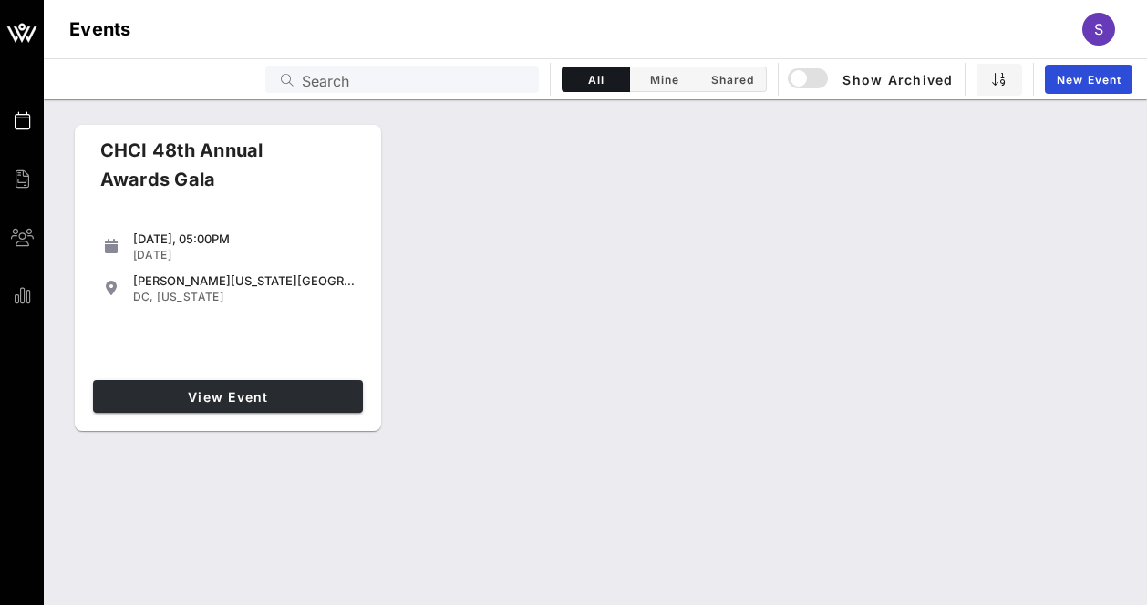  What do you see at coordinates (732, 79) in the screenshot?
I see `span: Shared` at bounding box center [732, 79].